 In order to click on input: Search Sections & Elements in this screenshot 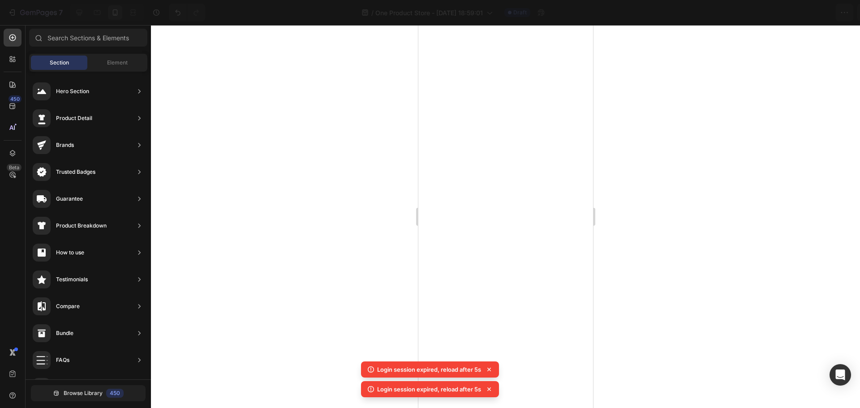, I will do `click(88, 38)`.